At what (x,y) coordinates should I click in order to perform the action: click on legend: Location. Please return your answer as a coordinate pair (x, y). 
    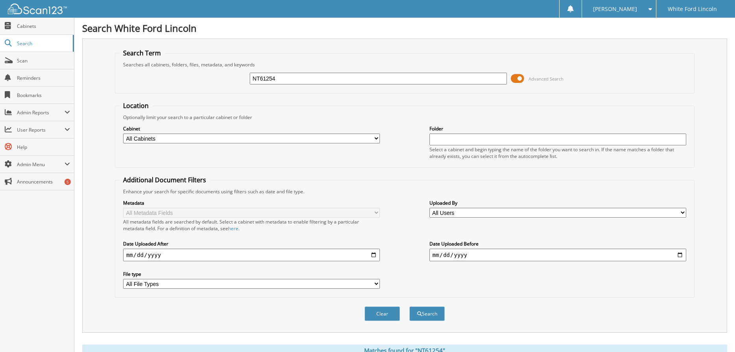
    Looking at the image, I should click on (136, 106).